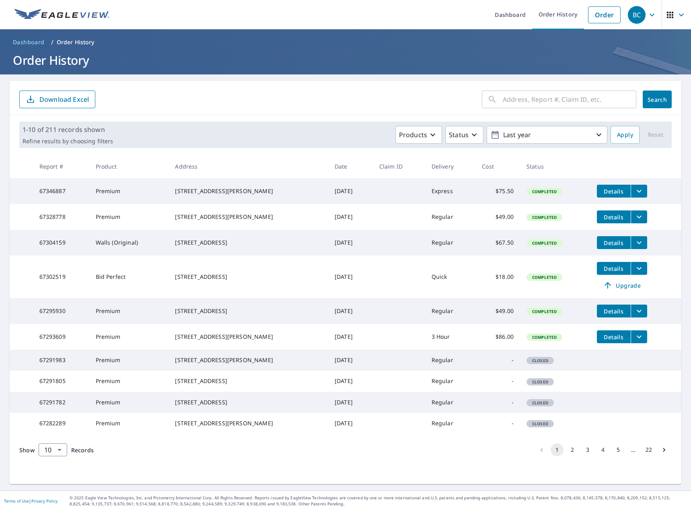 The width and height of the screenshot is (691, 511). I want to click on td: Walls (Original), so click(129, 243).